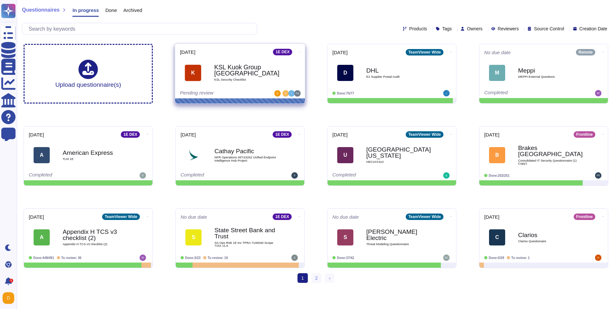 This screenshot has width=615, height=309. I want to click on span: MEPPI External Questions, so click(550, 77).